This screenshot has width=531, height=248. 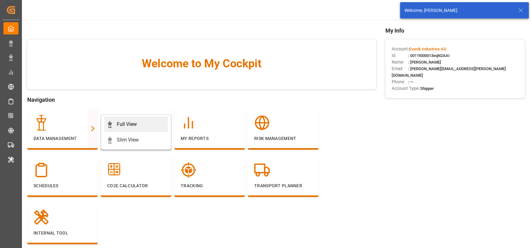 What do you see at coordinates (209, 186) in the screenshot?
I see `p: Tracking` at bounding box center [209, 186].